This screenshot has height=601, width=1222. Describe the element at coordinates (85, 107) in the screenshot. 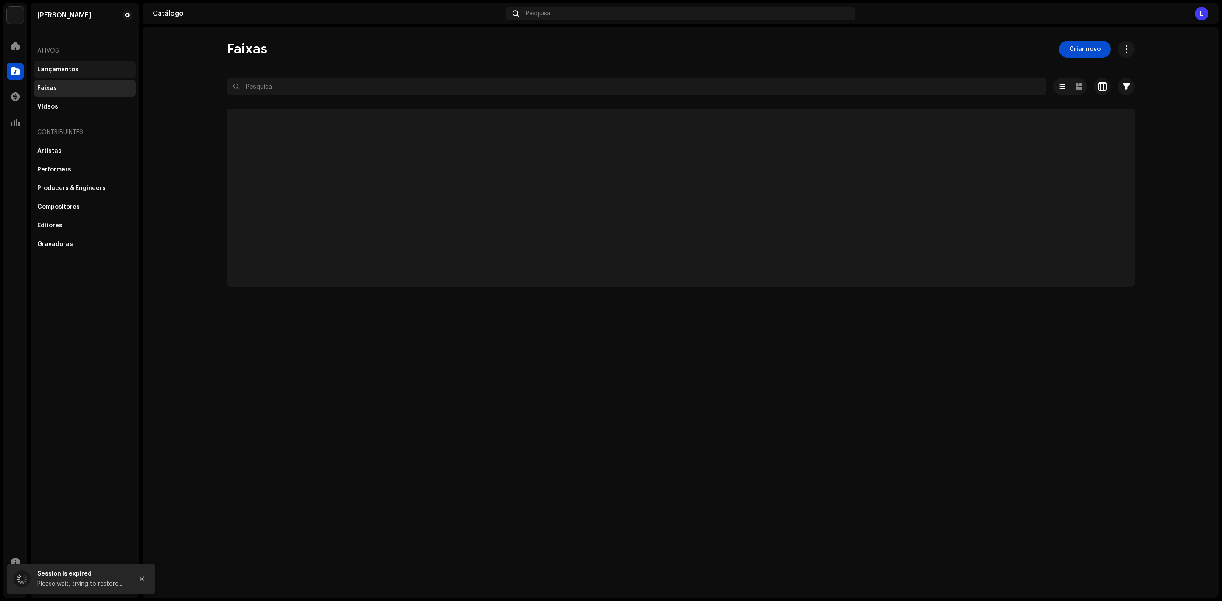

I see `re-m-nav-item: Vídeos` at that location.